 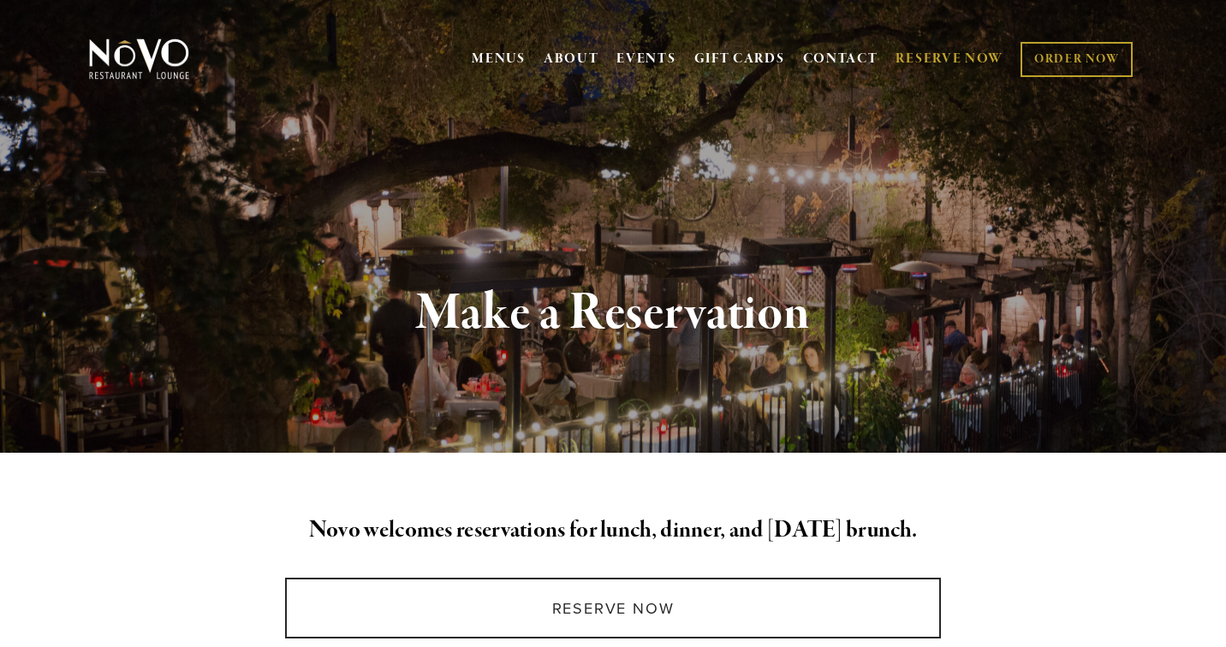 What do you see at coordinates (841, 59) in the screenshot?
I see `a: CONTACT` at bounding box center [841, 59].